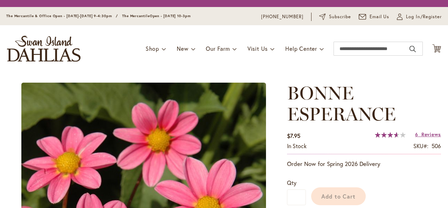 The height and width of the screenshot is (208, 448). Describe the element at coordinates (390, 135) in the screenshot. I see `div: 73%` at that location.